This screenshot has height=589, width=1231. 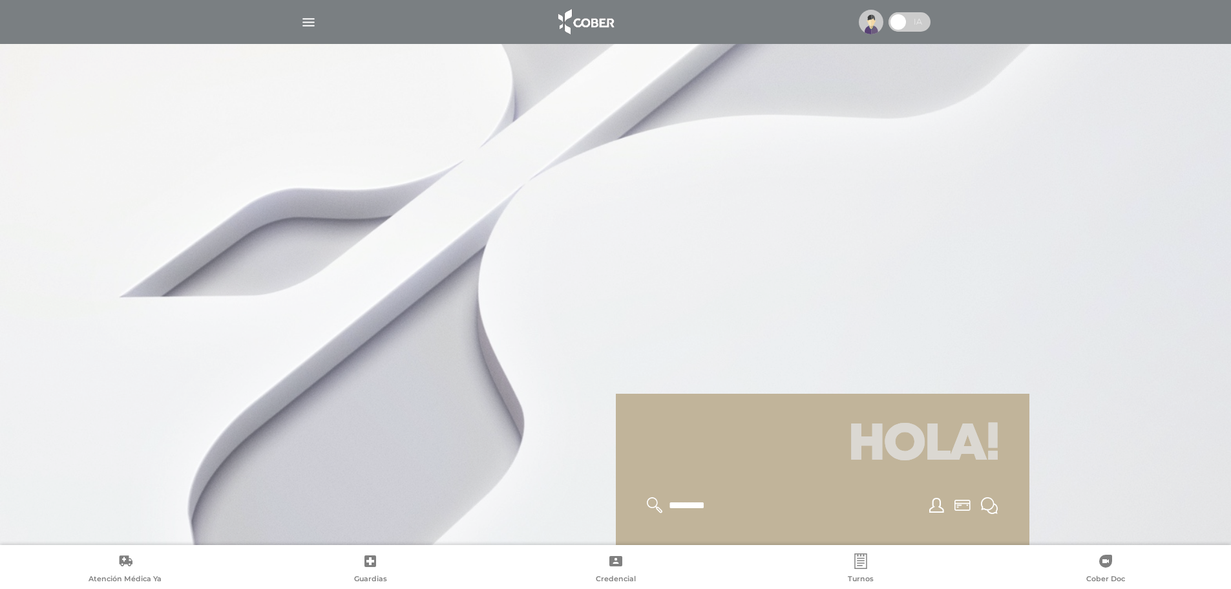 I want to click on a: Credencial, so click(x=615, y=569).